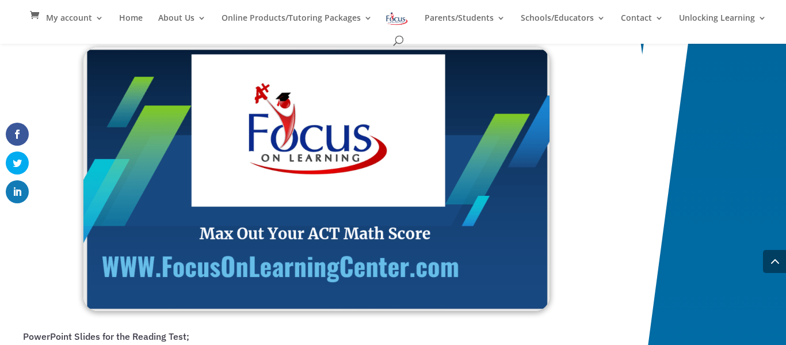 This screenshot has height=345, width=786. I want to click on a: Contact, so click(642, 24).